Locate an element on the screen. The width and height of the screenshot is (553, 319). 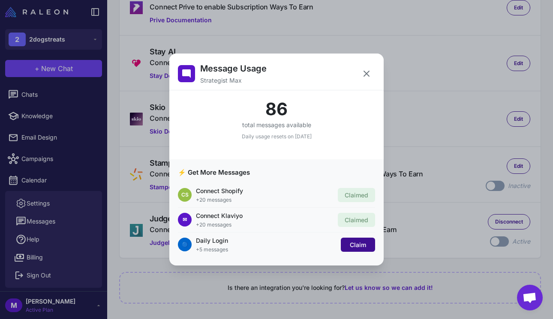
p: Strategist Max is located at coordinates (233, 80).